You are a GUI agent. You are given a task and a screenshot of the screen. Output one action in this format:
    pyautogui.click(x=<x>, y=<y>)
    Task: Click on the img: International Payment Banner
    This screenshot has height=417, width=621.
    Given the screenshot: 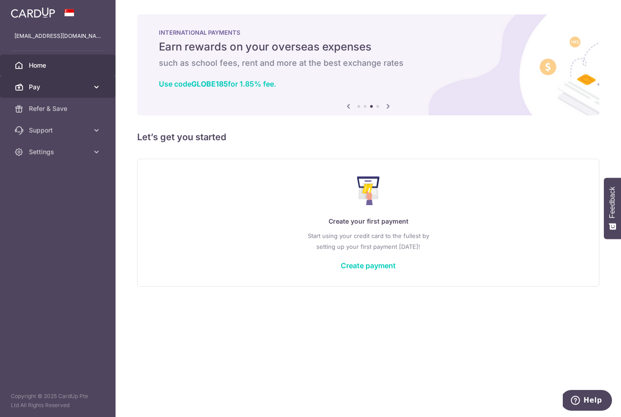 What is the action you would take?
    pyautogui.click(x=368, y=65)
    